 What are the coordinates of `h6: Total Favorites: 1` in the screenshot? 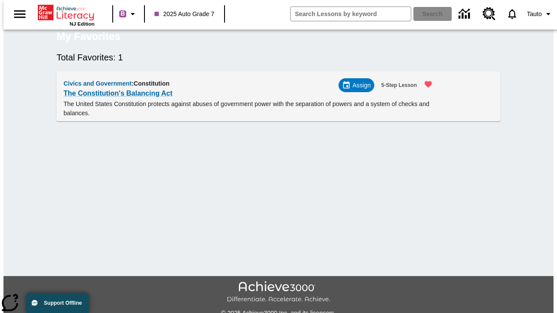 It's located at (279, 57).